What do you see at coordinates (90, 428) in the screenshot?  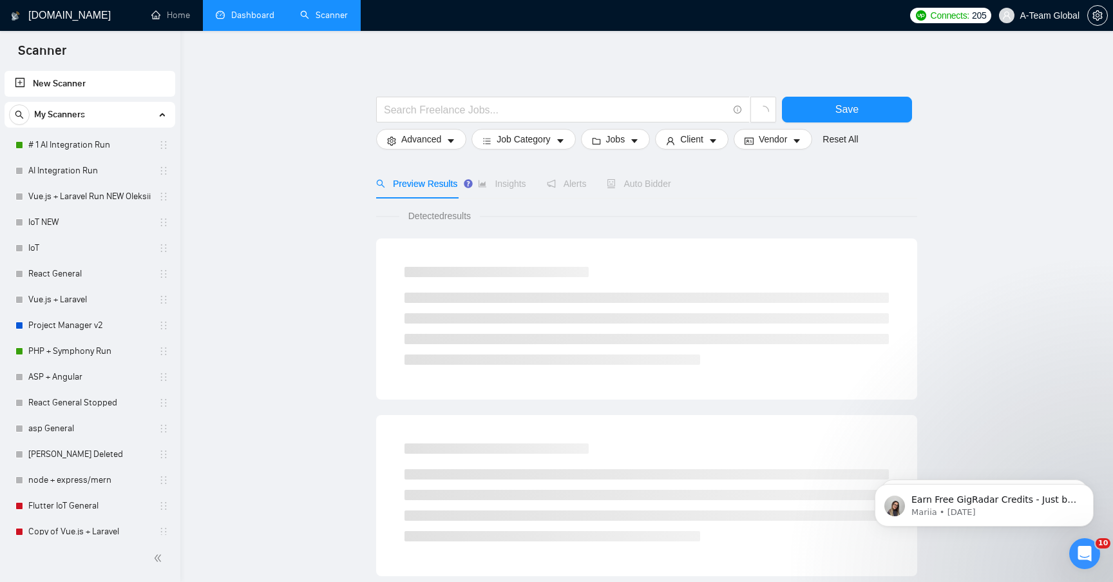 I see `a: asp General` at bounding box center [90, 428].